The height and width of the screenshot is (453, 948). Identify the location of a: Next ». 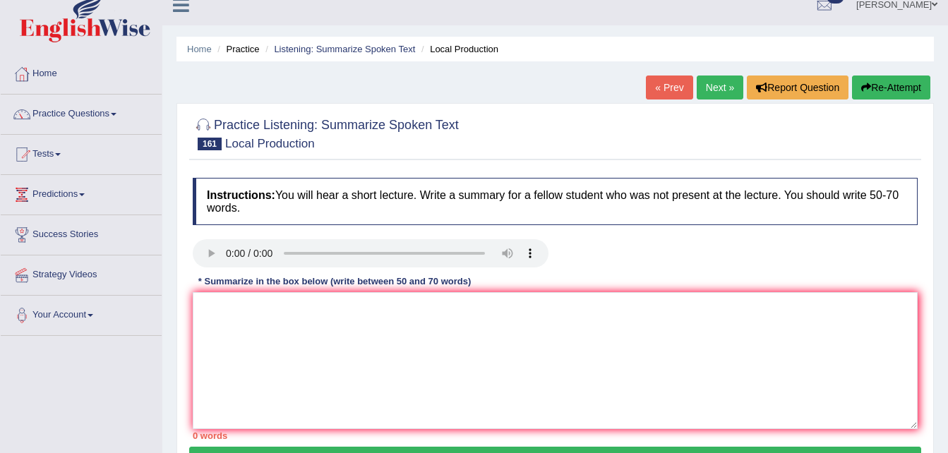
(720, 88).